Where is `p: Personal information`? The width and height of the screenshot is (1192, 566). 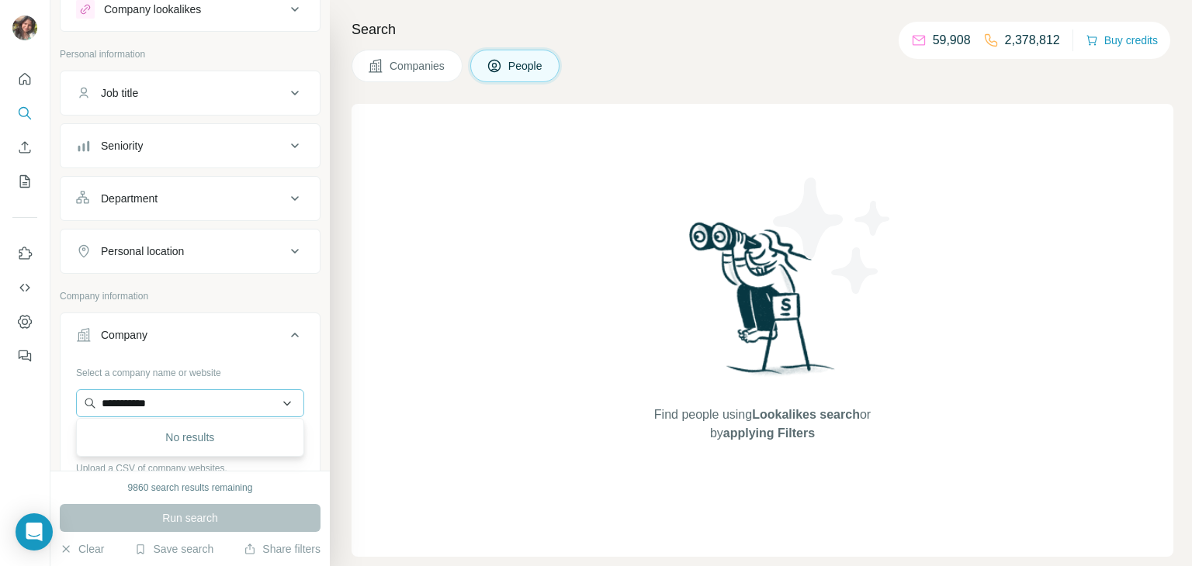
p: Personal information is located at coordinates (190, 54).